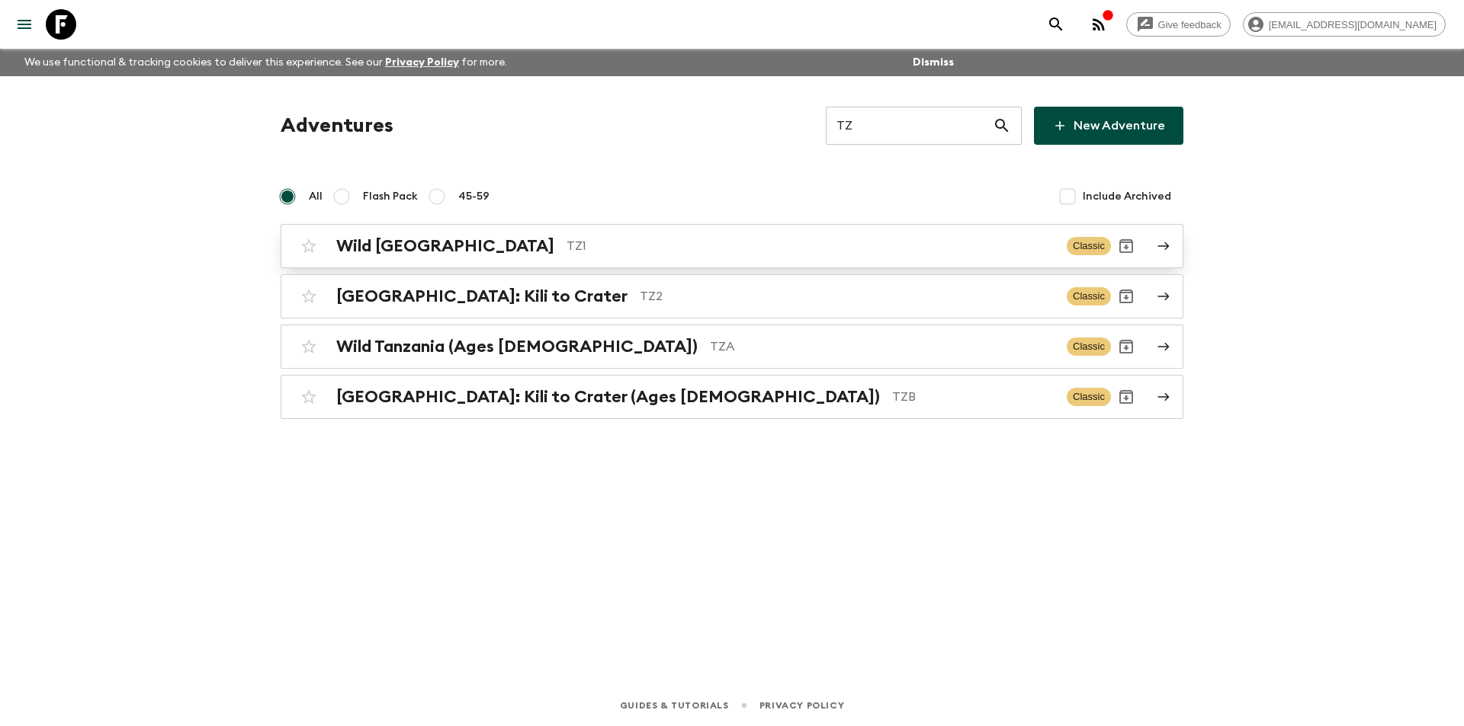 The width and height of the screenshot is (1464, 726). What do you see at coordinates (882, 347) in the screenshot?
I see `p: TZA` at bounding box center [882, 347].